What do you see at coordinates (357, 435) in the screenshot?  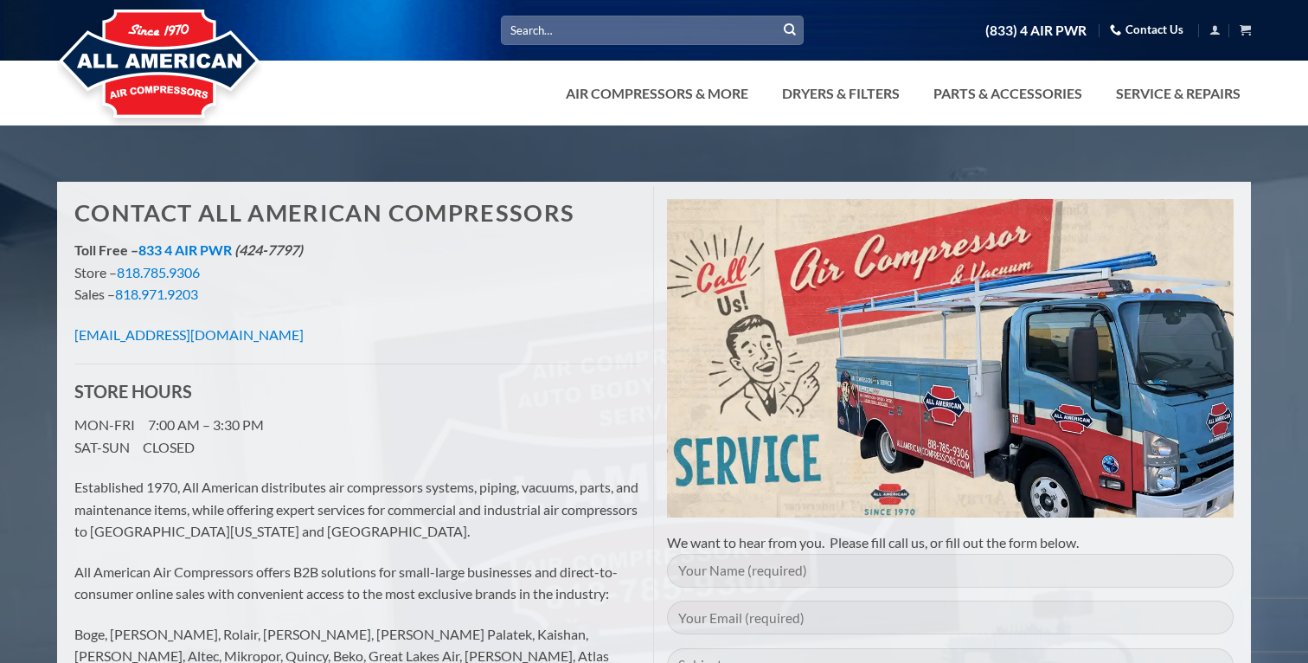 I see `p: MON-FRI 7:00 AM – 3:30 PM SAT-SUN CLOSED` at bounding box center [357, 435].